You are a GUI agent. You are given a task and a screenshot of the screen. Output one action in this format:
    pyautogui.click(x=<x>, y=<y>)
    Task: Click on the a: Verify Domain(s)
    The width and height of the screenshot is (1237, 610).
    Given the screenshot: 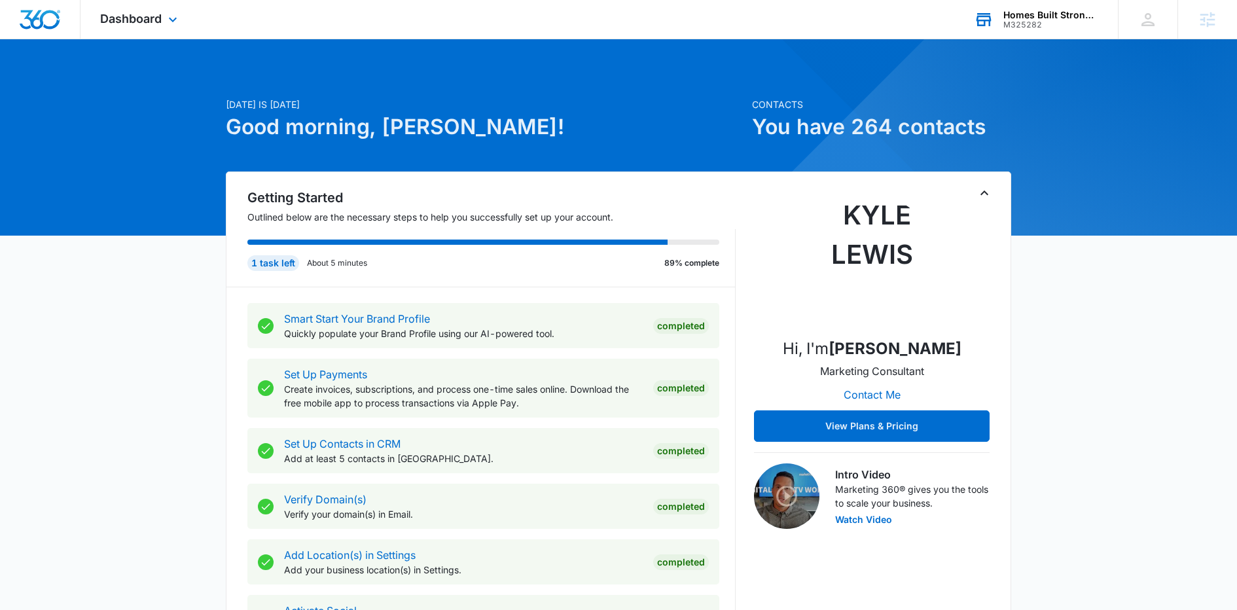 What is the action you would take?
    pyautogui.click(x=325, y=499)
    